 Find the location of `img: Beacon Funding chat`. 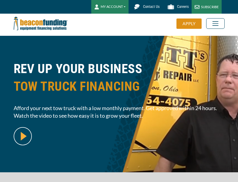

img: Beacon Funding chat is located at coordinates (137, 7).